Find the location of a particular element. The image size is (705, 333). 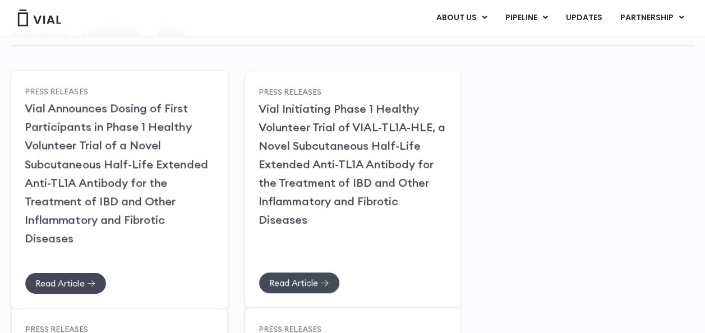

img: Vial Logo is located at coordinates (39, 18).